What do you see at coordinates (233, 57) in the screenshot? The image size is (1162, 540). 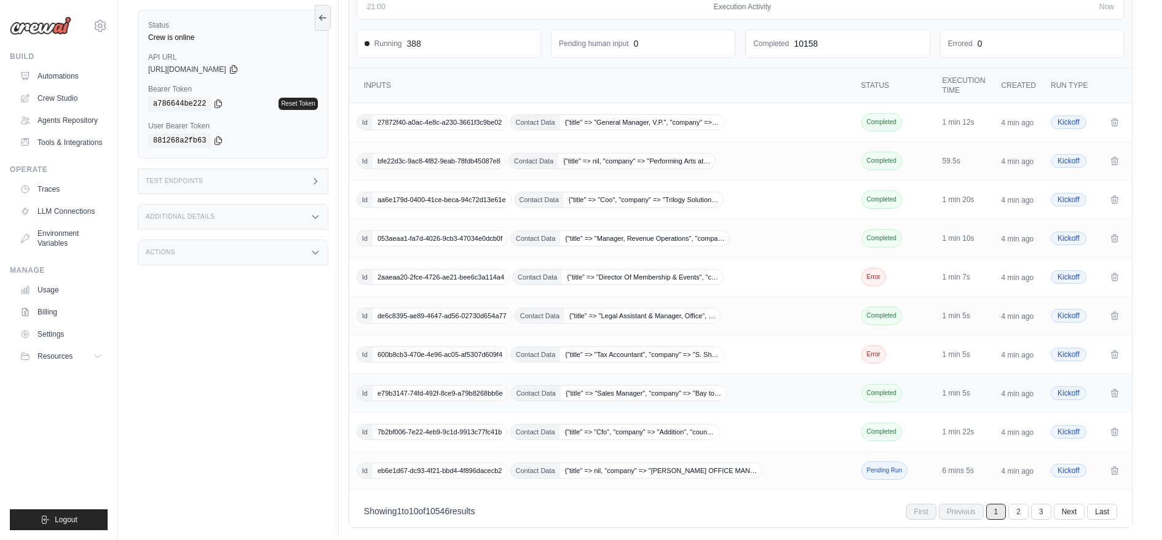 I see `label: API URL` at bounding box center [233, 57].